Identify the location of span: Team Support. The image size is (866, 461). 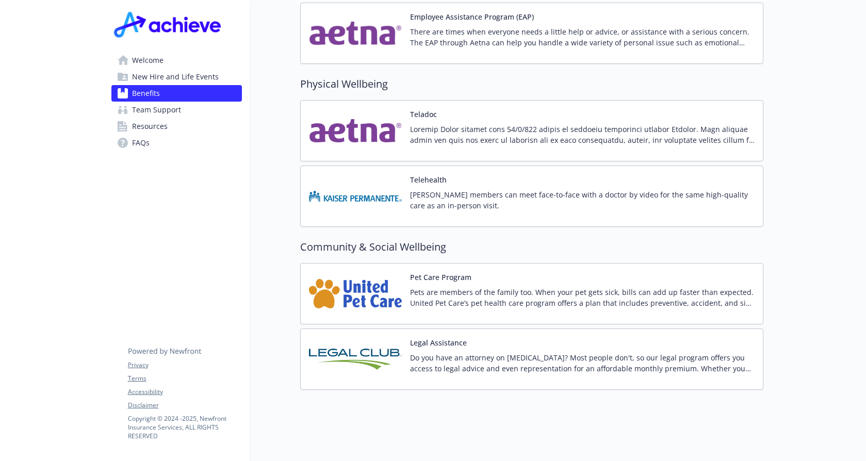
(156, 110).